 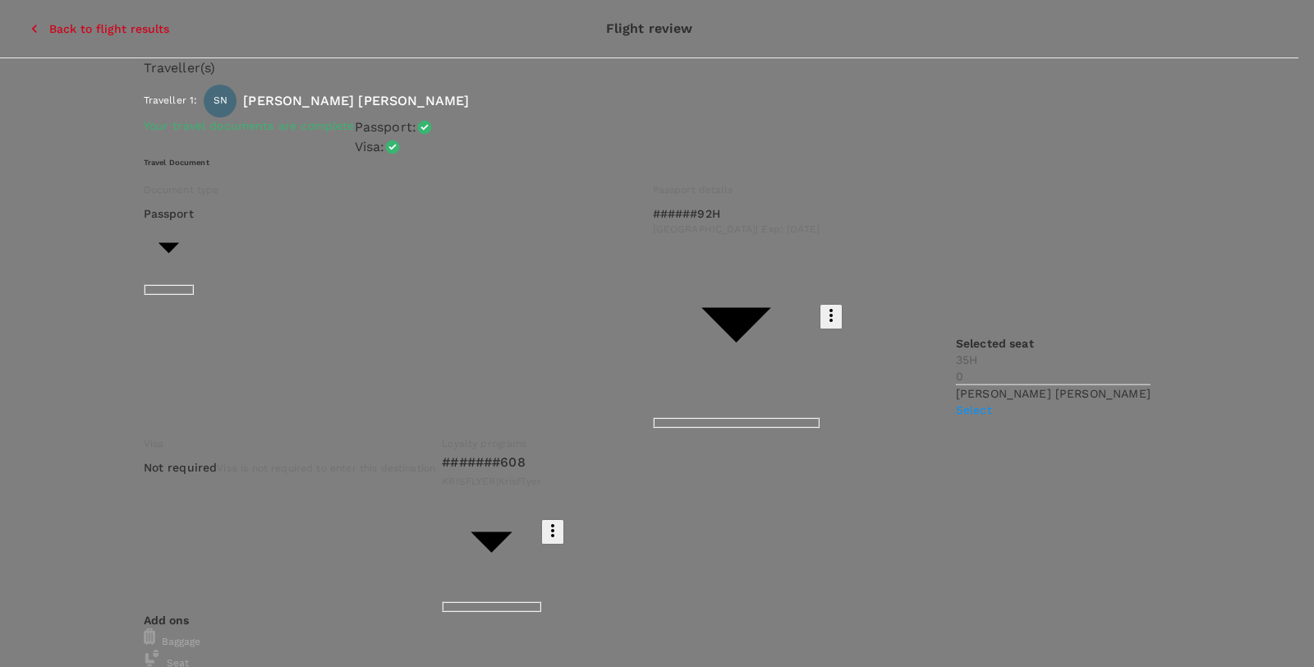 I want to click on p: Not required, so click(x=181, y=467).